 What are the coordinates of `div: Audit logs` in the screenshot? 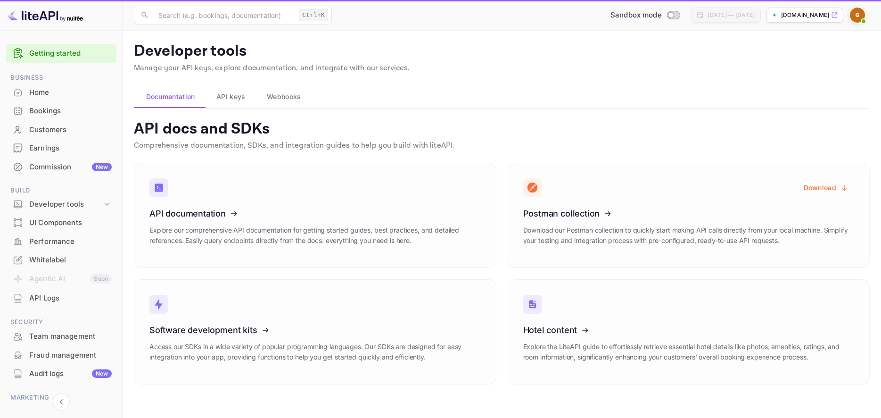 It's located at (70, 373).